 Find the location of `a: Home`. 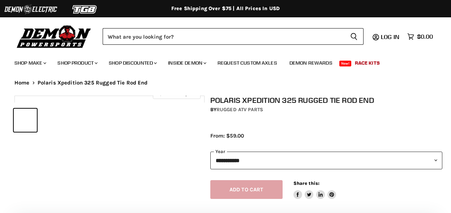

a: Home is located at coordinates (22, 83).